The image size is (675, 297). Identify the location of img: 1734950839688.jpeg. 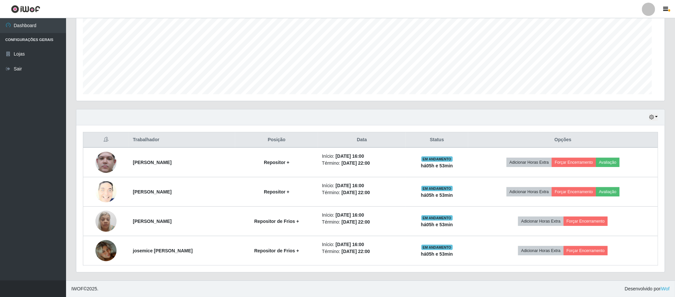
(106, 162).